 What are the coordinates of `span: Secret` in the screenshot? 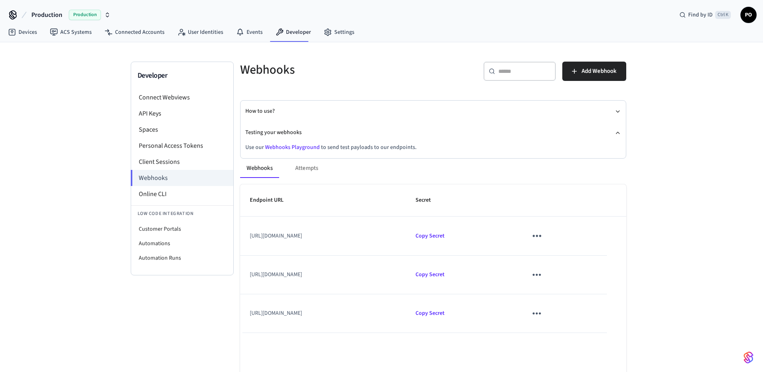 It's located at (429, 200).